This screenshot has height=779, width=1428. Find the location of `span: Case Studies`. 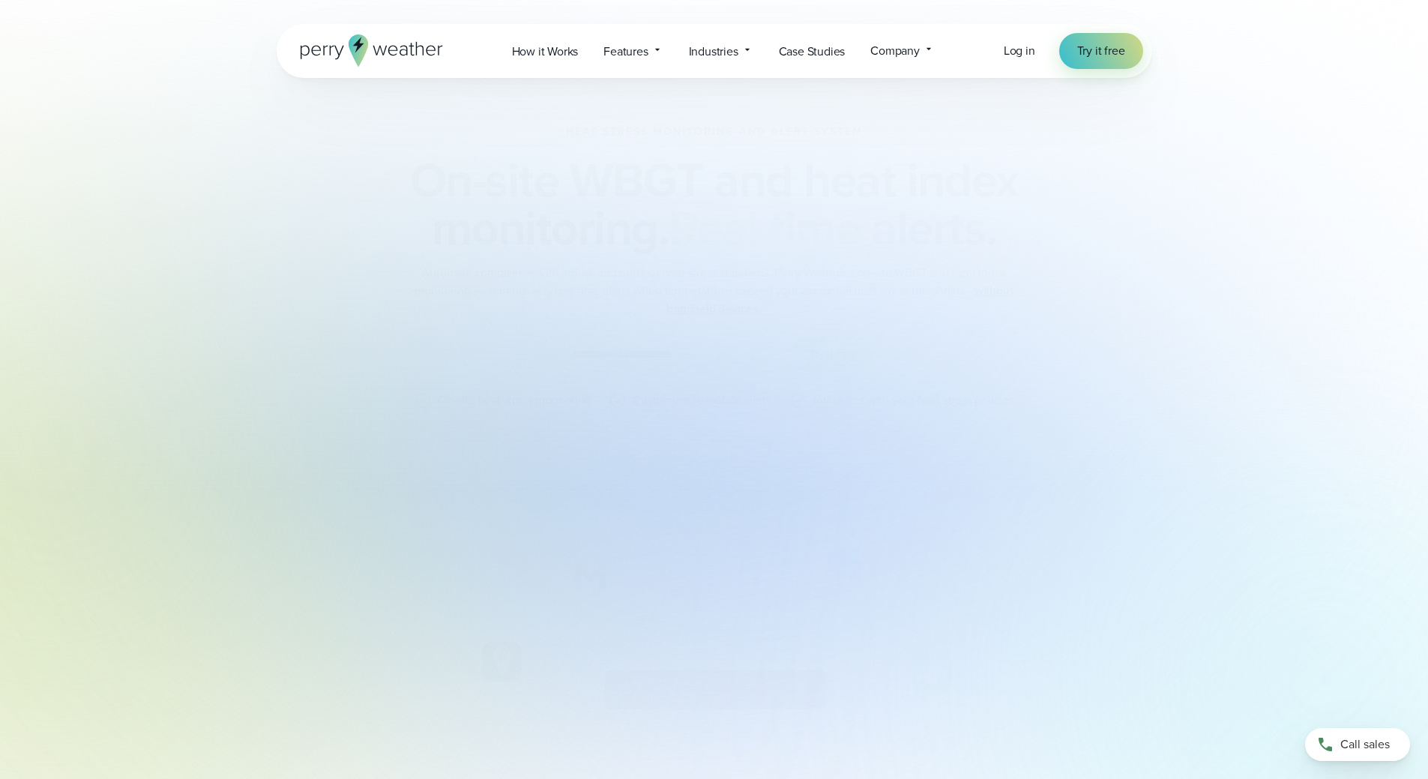

span: Case Studies is located at coordinates (812, 52).